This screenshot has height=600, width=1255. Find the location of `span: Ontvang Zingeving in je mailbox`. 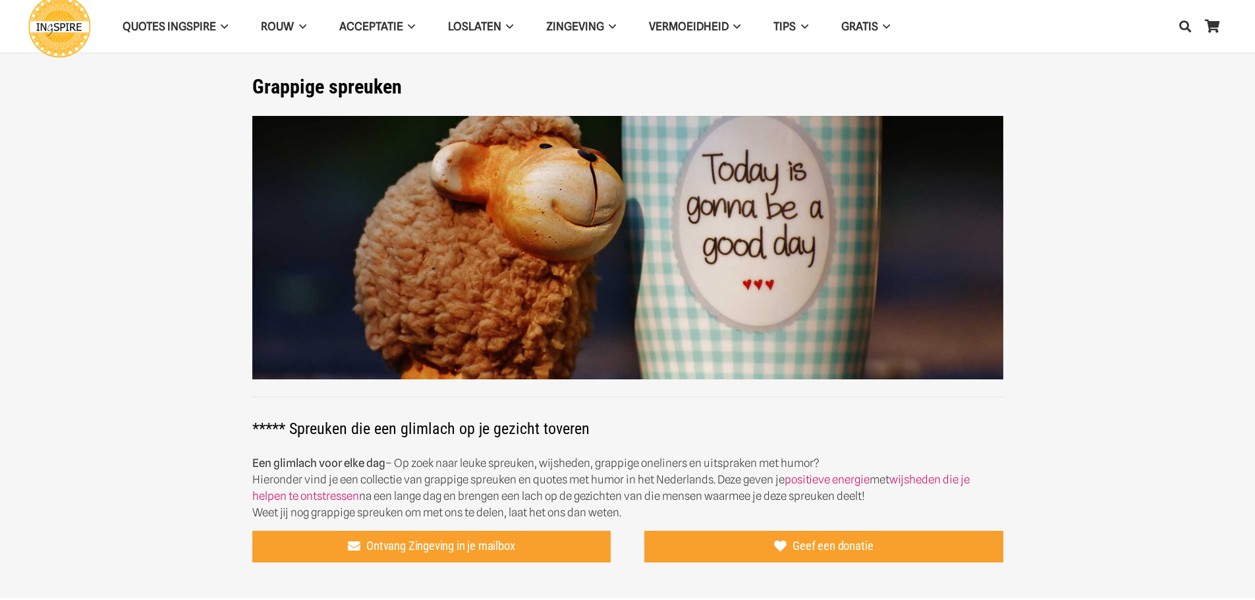

span: Ontvang Zingeving in je mailbox is located at coordinates (440, 546).